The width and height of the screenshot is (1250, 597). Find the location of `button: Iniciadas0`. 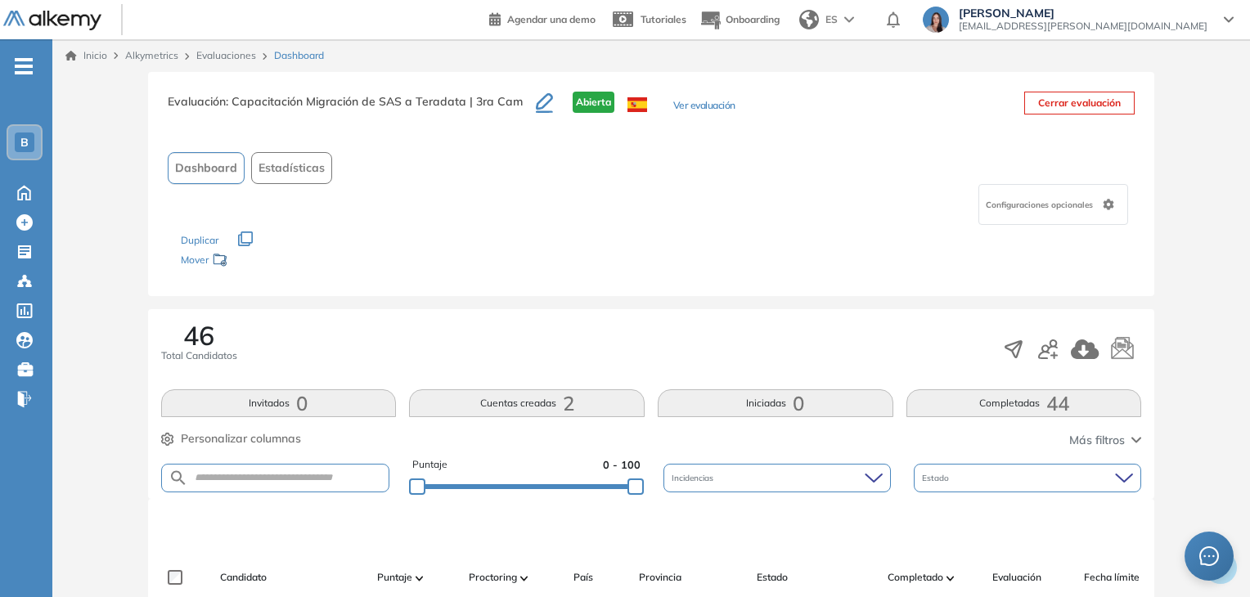

button: Iniciadas0 is located at coordinates (775, 403).